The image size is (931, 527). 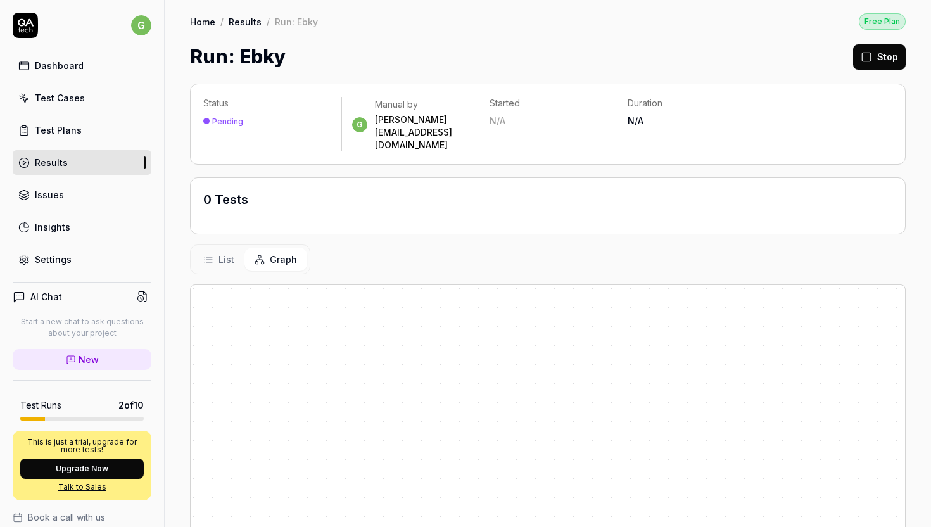 What do you see at coordinates (238, 56) in the screenshot?
I see `h1: Run: Ebky` at bounding box center [238, 56].